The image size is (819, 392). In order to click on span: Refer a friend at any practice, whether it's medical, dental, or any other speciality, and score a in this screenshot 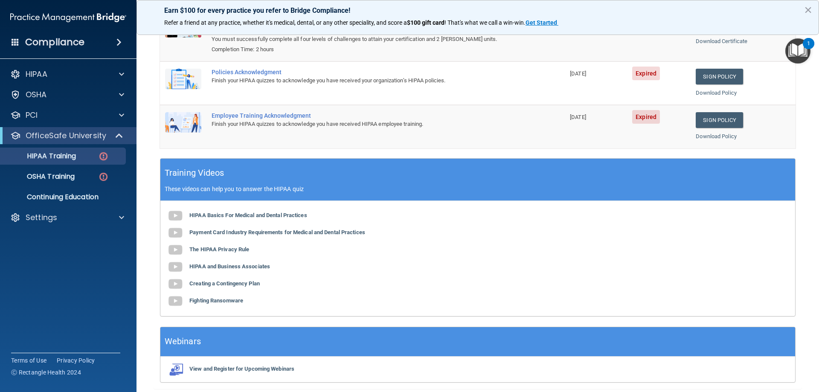, I will do `click(285, 23)`.